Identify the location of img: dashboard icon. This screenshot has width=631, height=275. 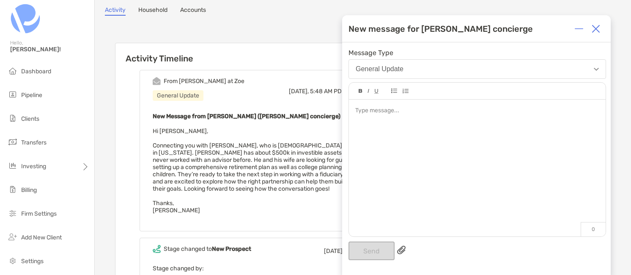
(13, 71).